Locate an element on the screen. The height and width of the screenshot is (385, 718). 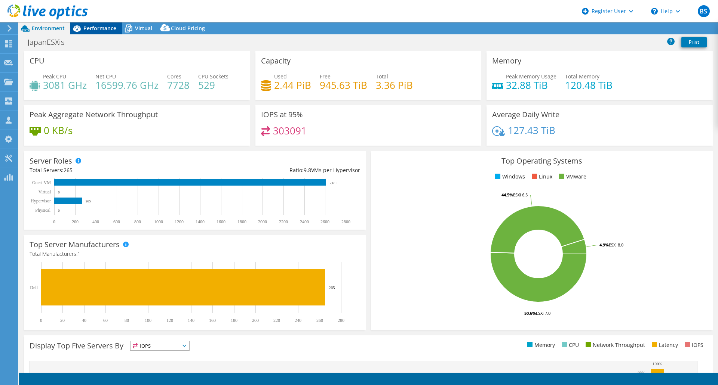
li: VMware is located at coordinates (572, 177).